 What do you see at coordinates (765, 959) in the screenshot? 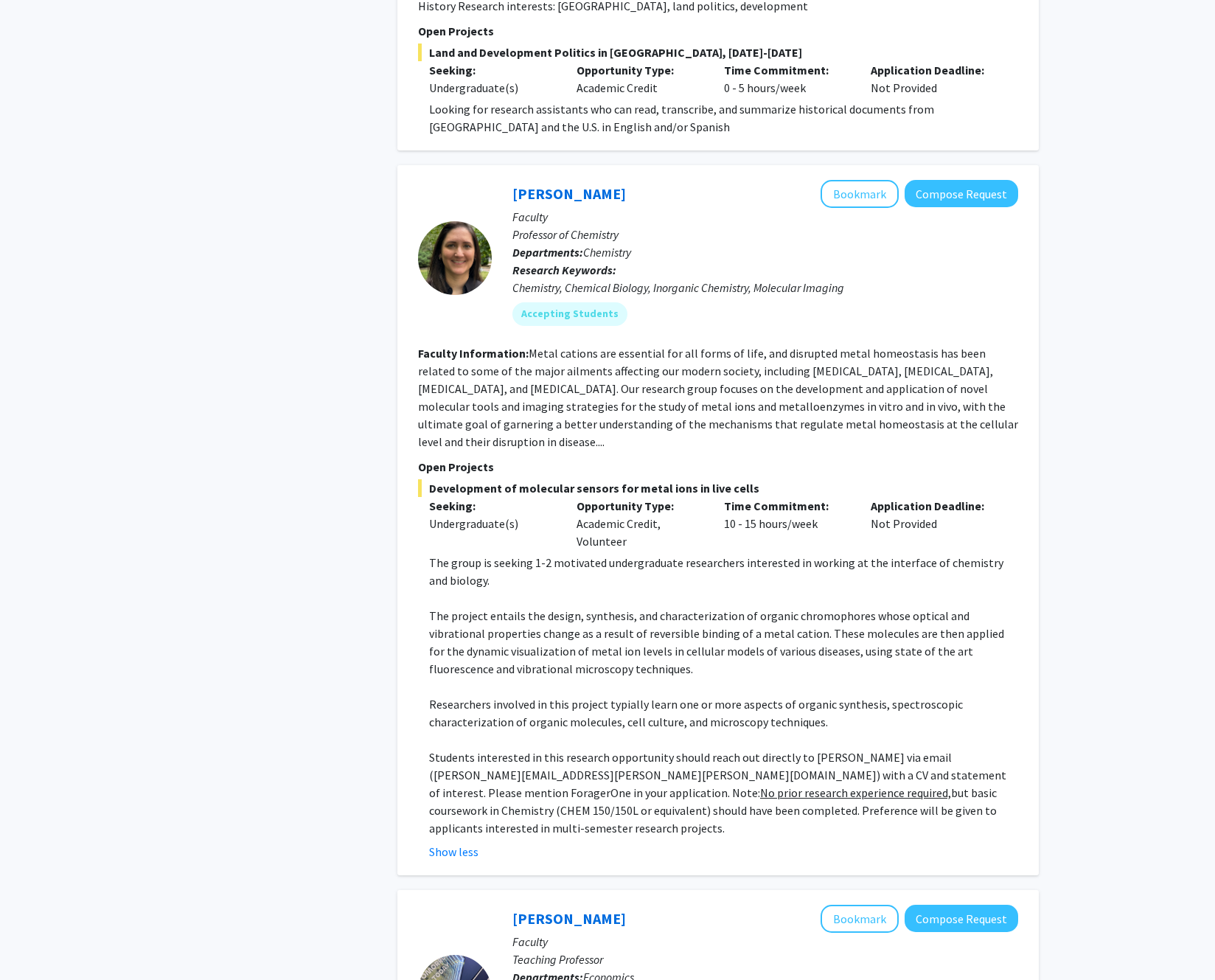
I see `p: Teaching Professor` at bounding box center [765, 959].